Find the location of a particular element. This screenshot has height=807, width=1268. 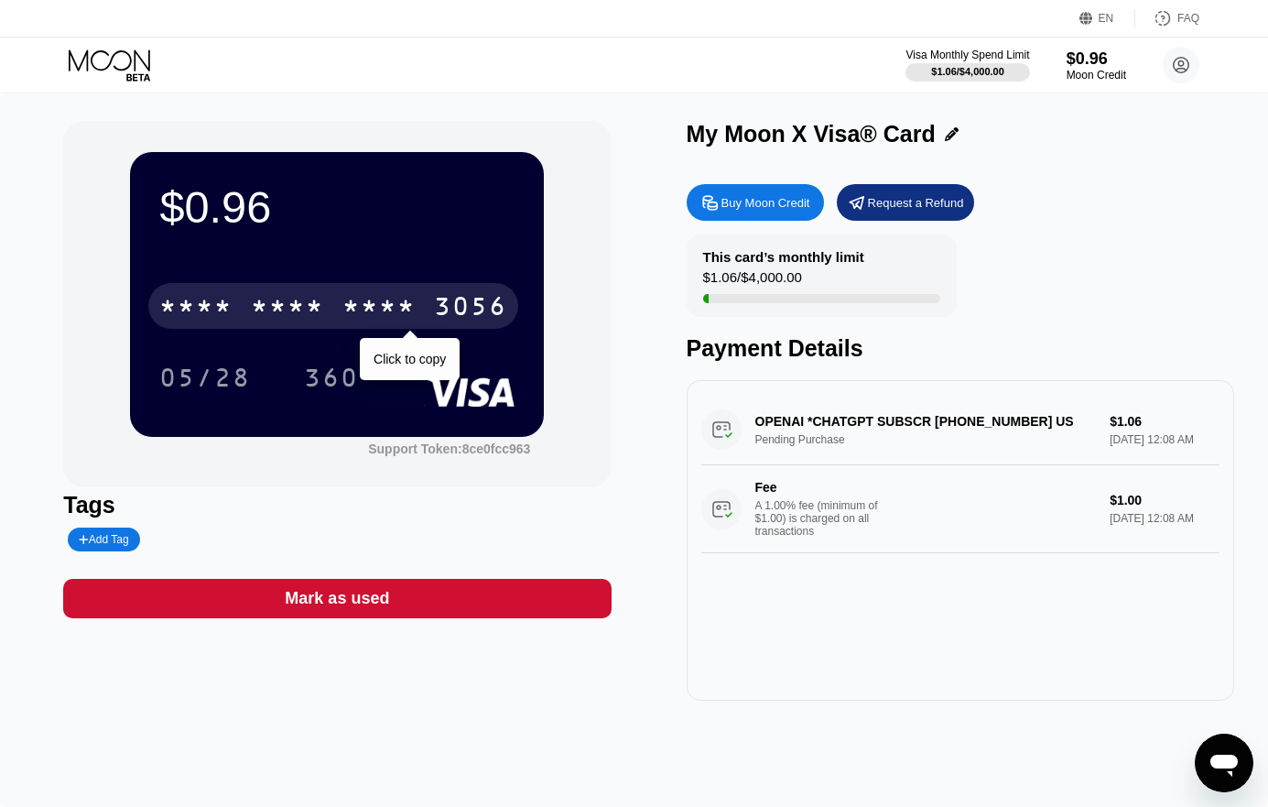

div: This card’s monthly limit is located at coordinates (784, 256).